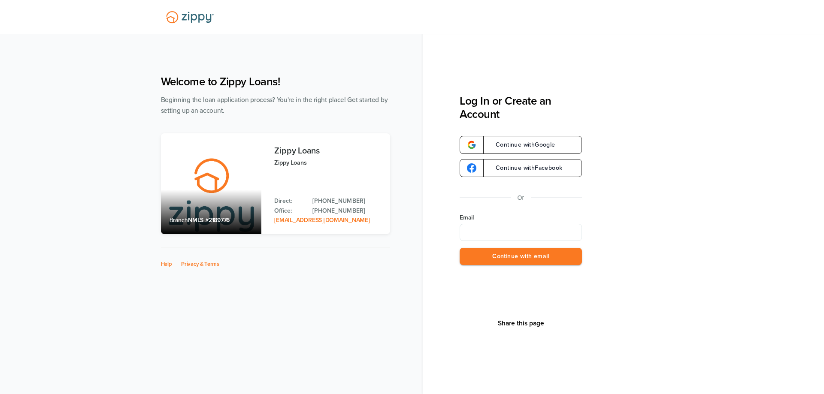  Describe the element at coordinates (347, 201) in the screenshot. I see `a: Direct Phone: 512-975-2947` at that location.